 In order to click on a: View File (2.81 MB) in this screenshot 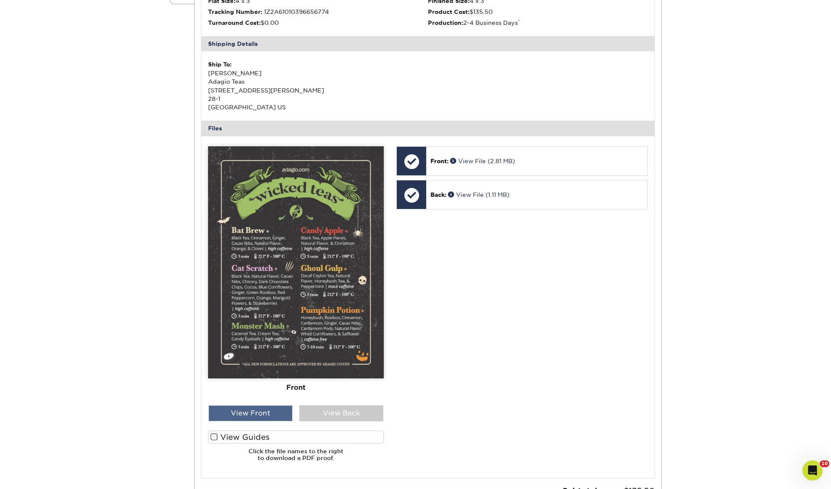, I will do `click(483, 161)`.